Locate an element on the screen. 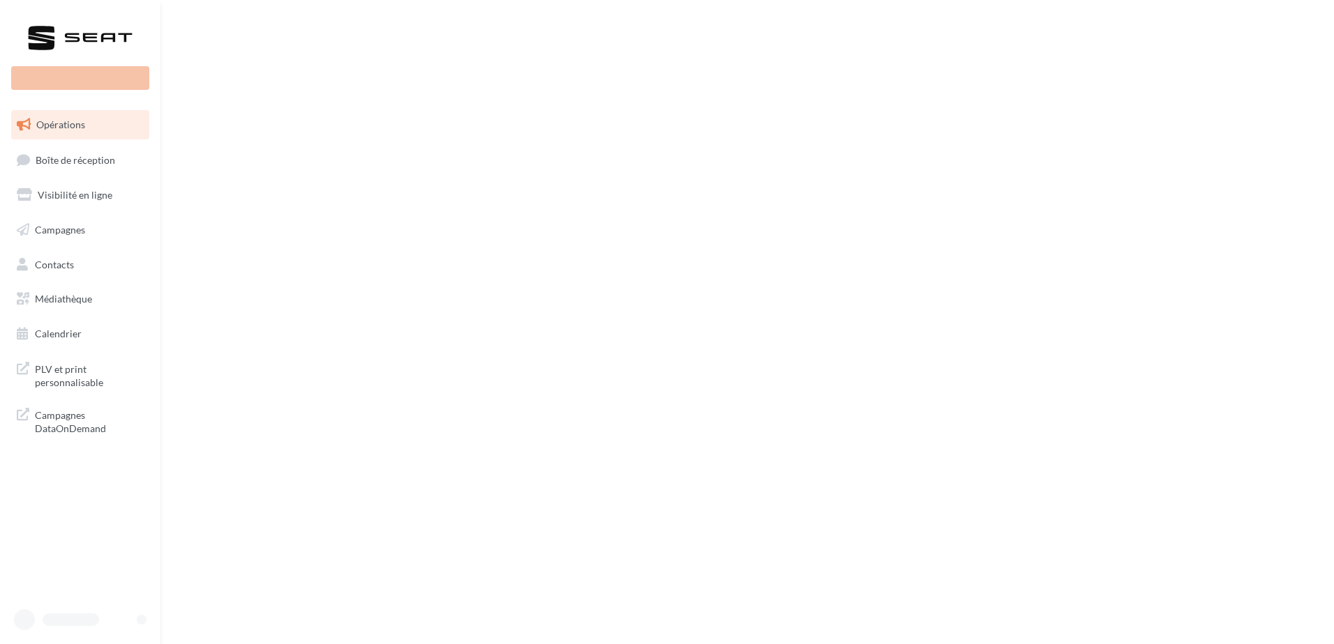  a: Boîte de réception is located at coordinates (80, 160).